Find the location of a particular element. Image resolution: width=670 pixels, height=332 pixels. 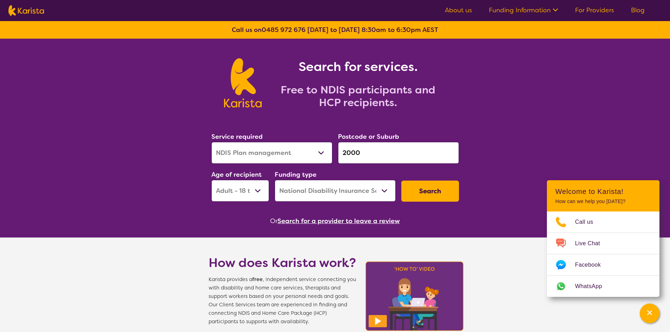

h1: How does Karista work? is located at coordinates (282, 263).